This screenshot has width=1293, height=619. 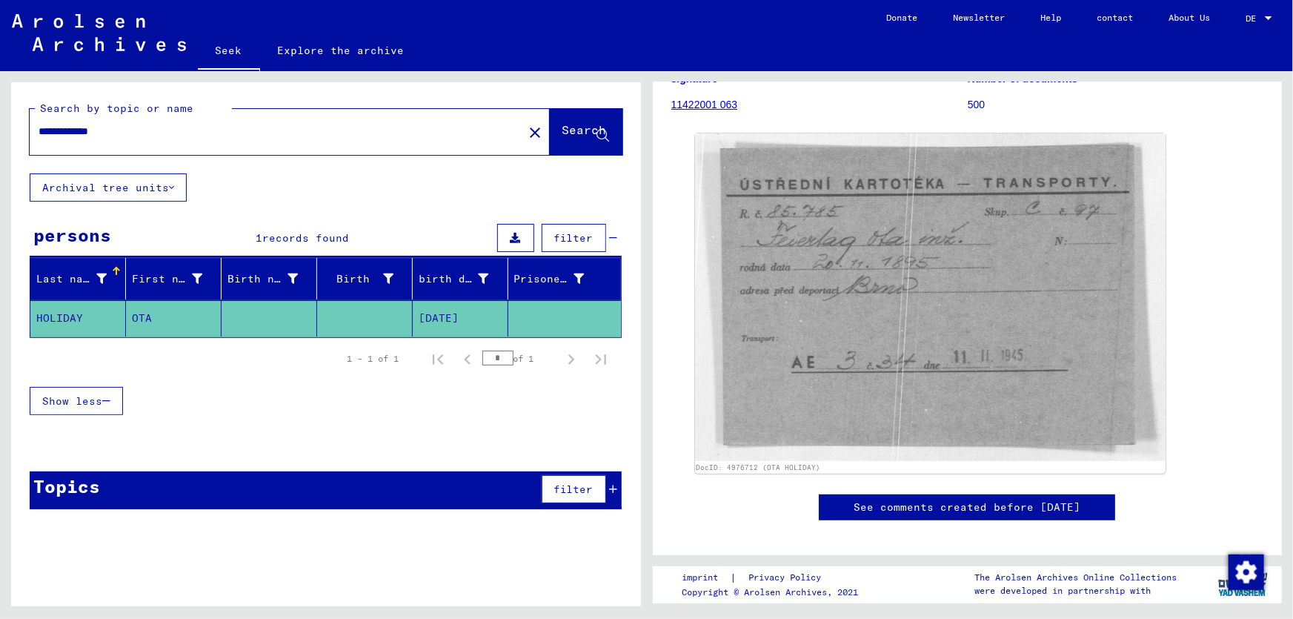 I want to click on font: Prisoner #, so click(x=548, y=279).